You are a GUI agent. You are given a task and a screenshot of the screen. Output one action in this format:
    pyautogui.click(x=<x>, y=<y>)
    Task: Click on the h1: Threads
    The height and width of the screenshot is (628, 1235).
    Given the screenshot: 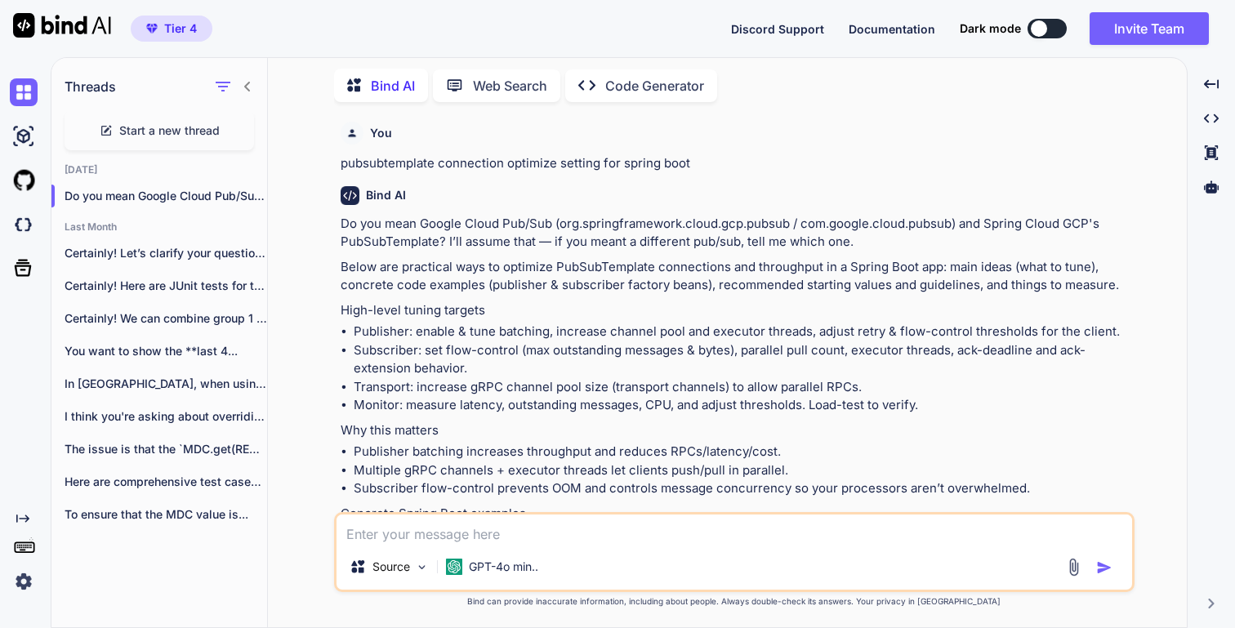 What is the action you would take?
    pyautogui.click(x=90, y=87)
    